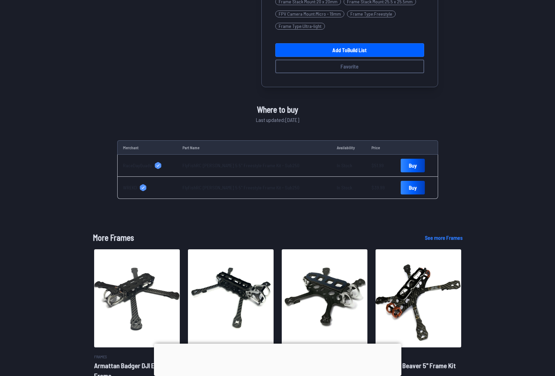  What do you see at coordinates (147, 165) in the screenshot?
I see `a: RaceDayQuads` at bounding box center [147, 165].